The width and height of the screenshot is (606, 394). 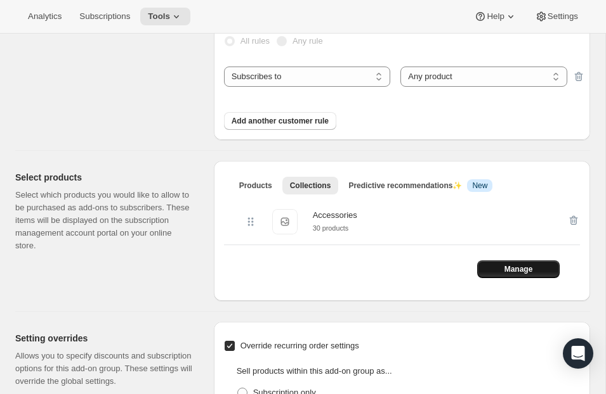 What do you see at coordinates (104, 339) in the screenshot?
I see `h2: Setting overrides` at bounding box center [104, 339].